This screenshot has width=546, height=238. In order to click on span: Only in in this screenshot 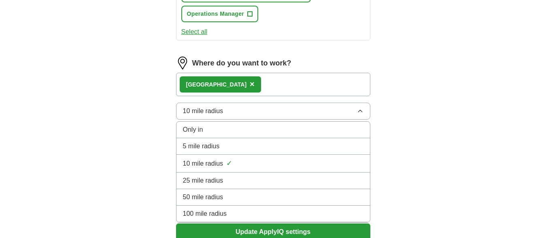, I will do `click(193, 130)`.